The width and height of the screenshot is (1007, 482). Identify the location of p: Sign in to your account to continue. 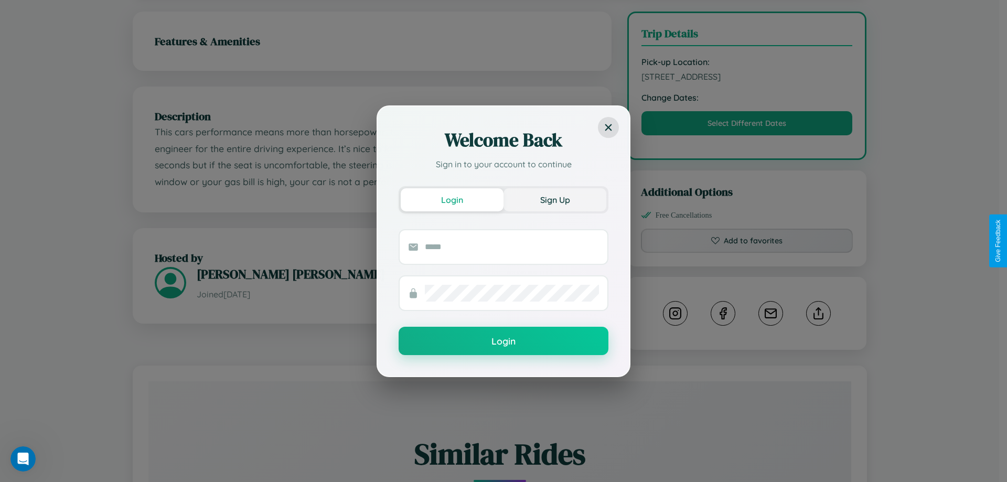
(503, 164).